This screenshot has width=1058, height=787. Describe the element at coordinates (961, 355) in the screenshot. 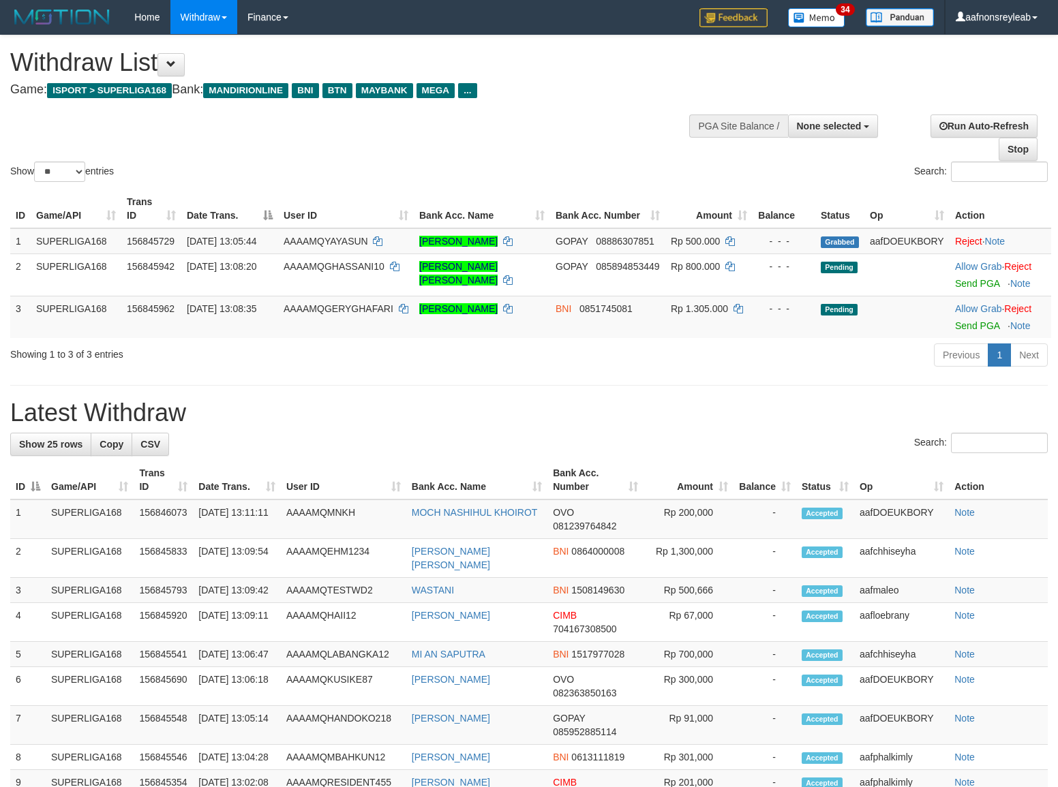

I see `a: Previous` at that location.